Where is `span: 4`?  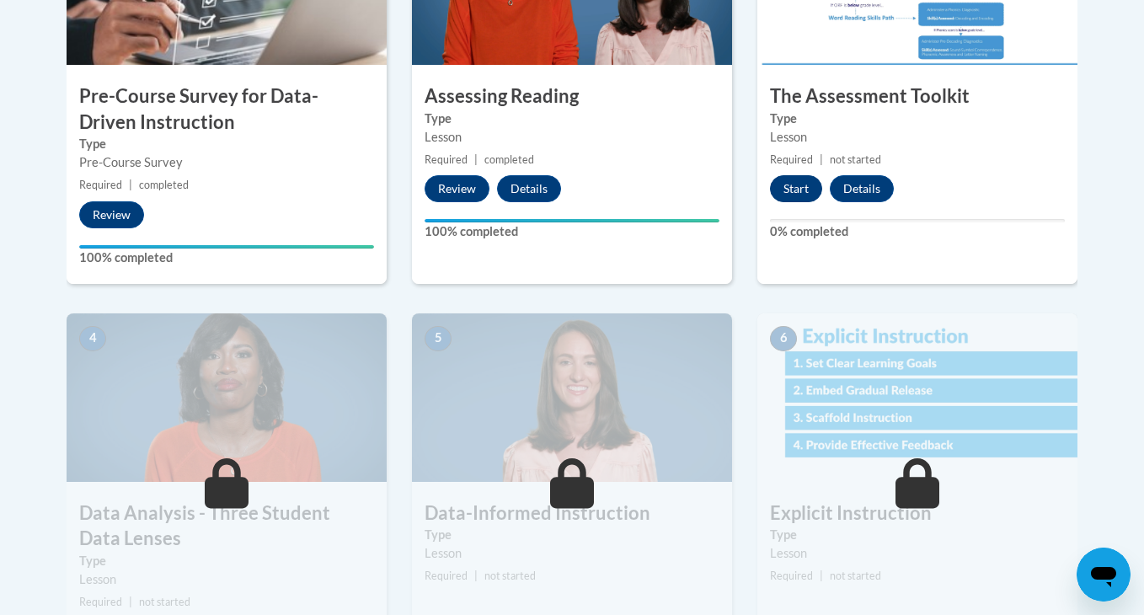
span: 4 is located at coordinates (93, 339).